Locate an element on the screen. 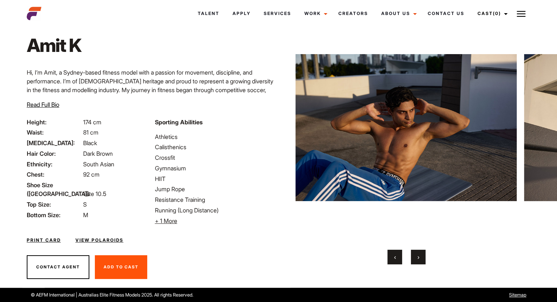 This screenshot has height=302, width=557. span: Size 10.5 is located at coordinates (94, 194).